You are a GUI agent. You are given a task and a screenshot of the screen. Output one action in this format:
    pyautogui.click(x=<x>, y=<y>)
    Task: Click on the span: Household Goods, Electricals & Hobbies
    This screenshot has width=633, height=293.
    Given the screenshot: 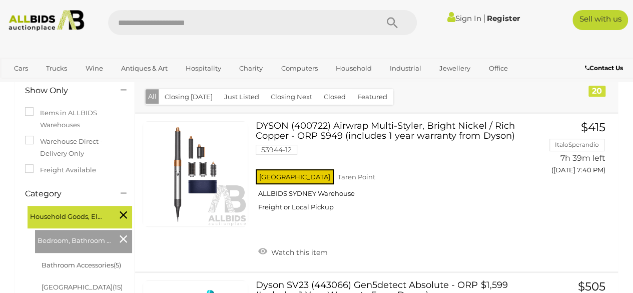 What is the action you would take?
    pyautogui.click(x=68, y=215)
    